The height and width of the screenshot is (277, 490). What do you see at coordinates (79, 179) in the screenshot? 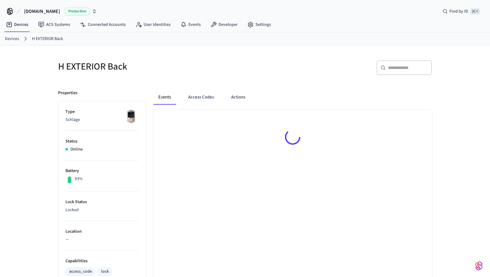
I see `p: 93%` at bounding box center [79, 179].